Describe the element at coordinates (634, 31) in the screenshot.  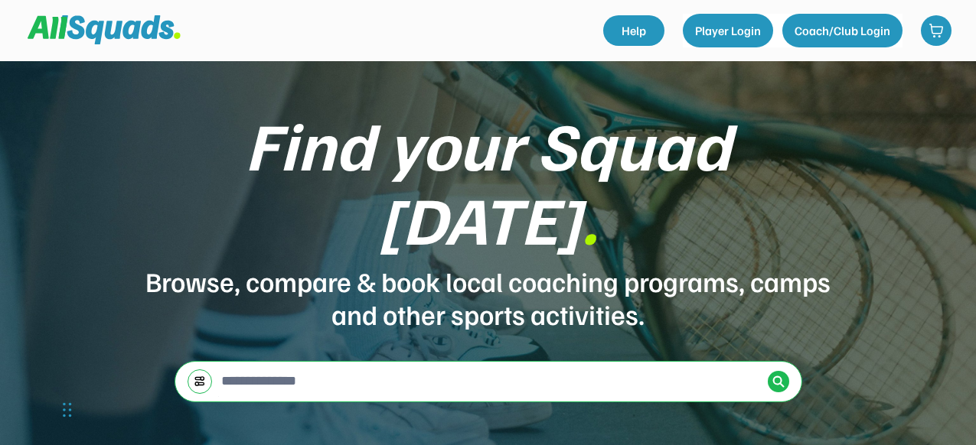
I see `a: Help` at that location.